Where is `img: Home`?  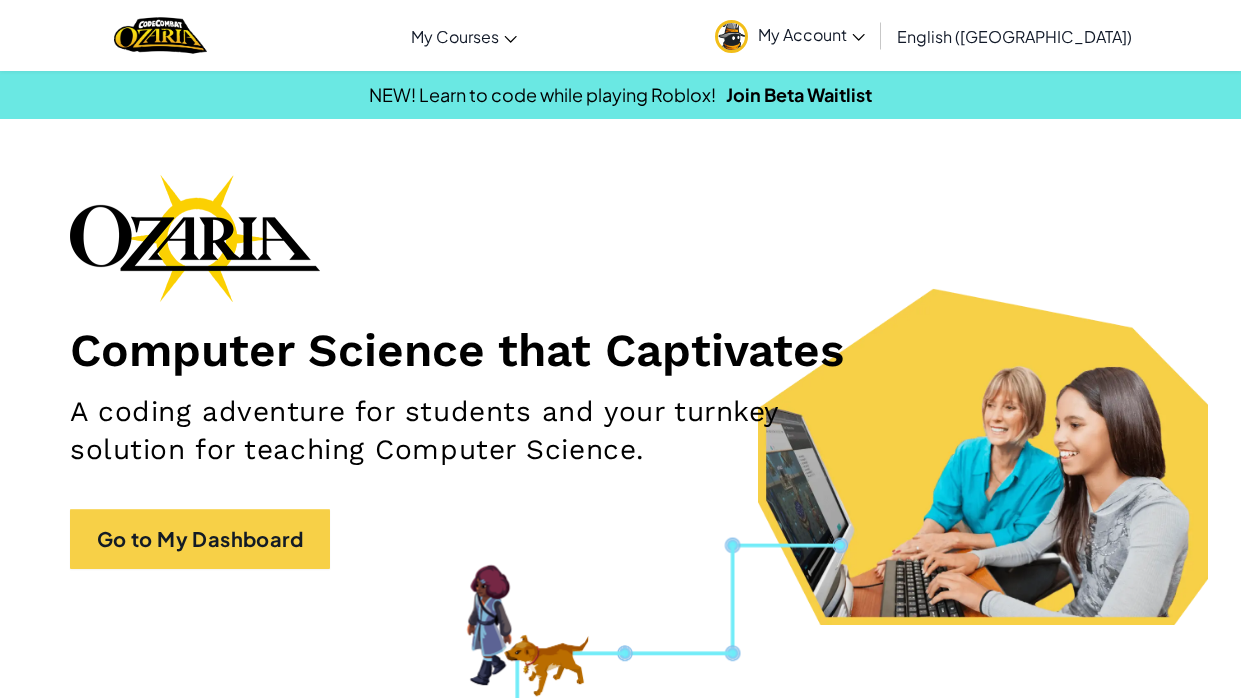
img: Home is located at coordinates (160, 35).